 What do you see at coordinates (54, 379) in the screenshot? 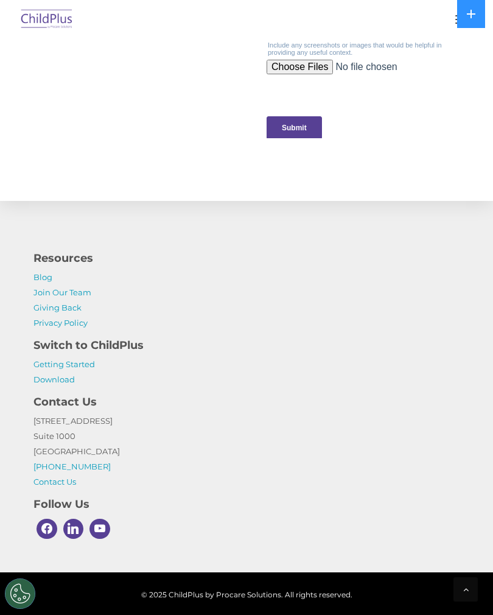
I see `a: Download` at bounding box center [54, 379].